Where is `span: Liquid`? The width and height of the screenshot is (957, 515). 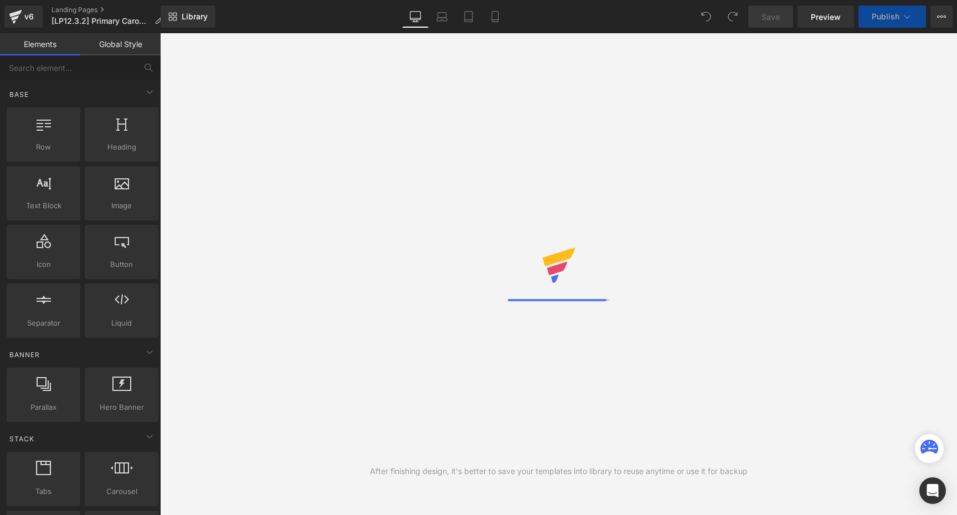 span: Liquid is located at coordinates (121, 323).